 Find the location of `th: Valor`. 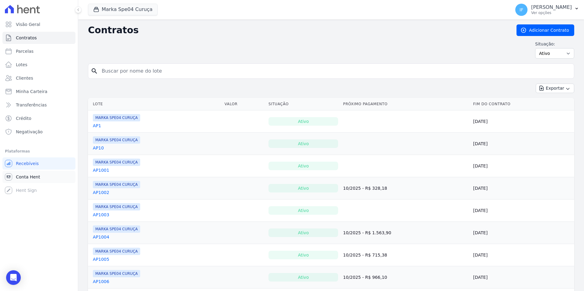

th: Valor is located at coordinates (244, 104).